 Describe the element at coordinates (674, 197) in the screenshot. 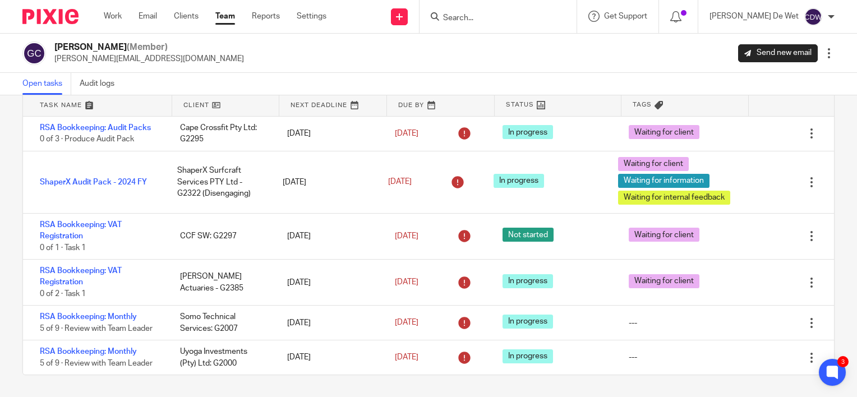

I see `span: Waiting for internal feedback` at that location.